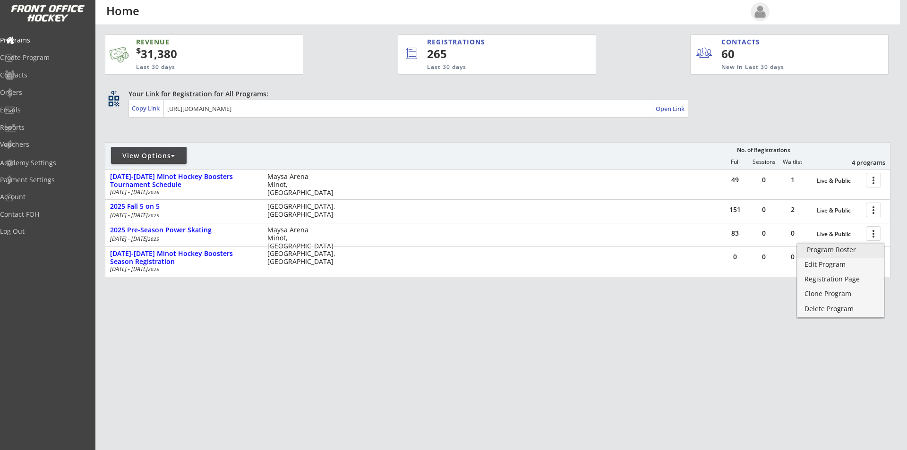 This screenshot has height=450, width=907. What do you see at coordinates (840, 279) in the screenshot?
I see `div: Registration Page` at bounding box center [840, 279].